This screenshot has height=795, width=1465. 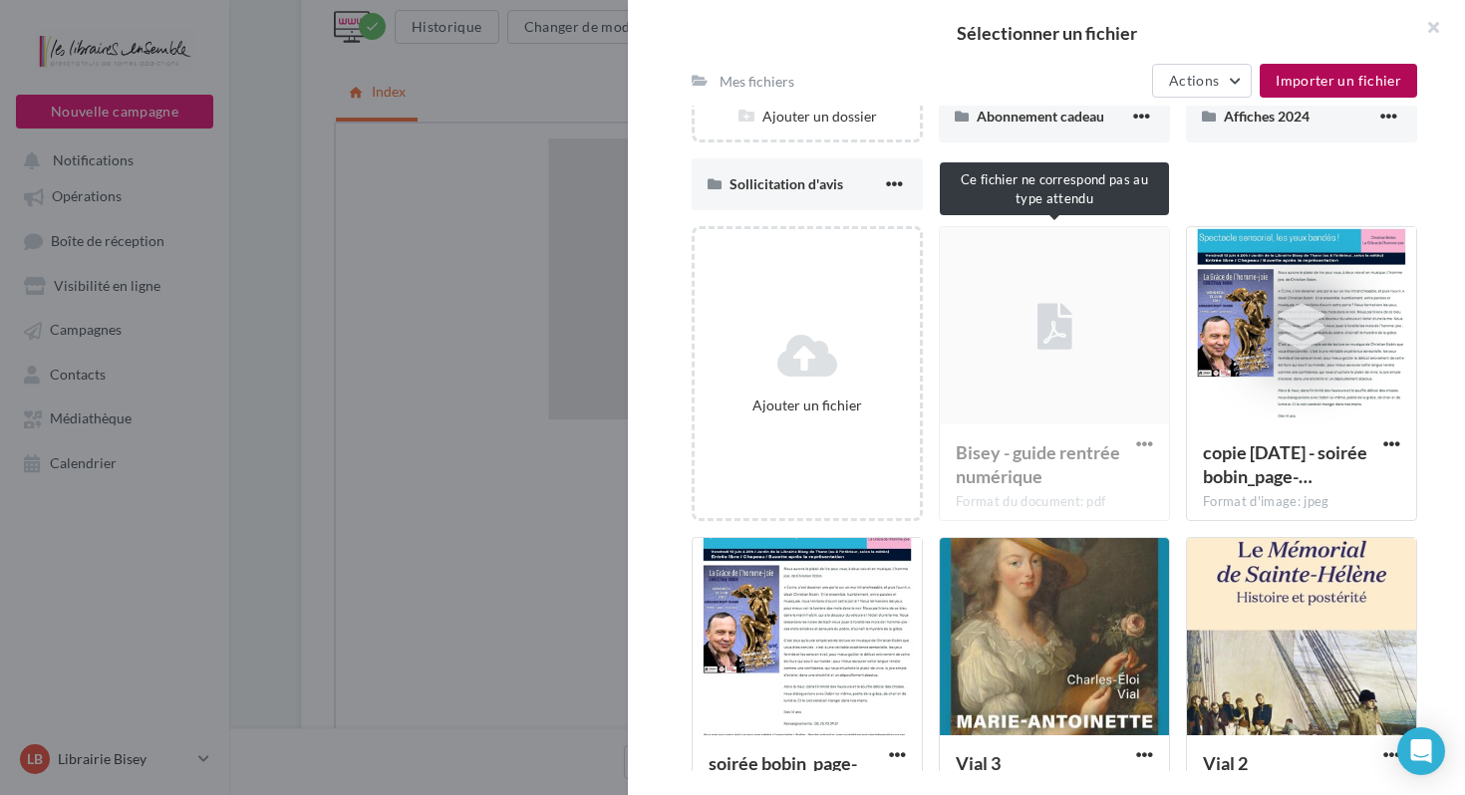 I want to click on div: Mes fichiers, so click(x=757, y=82).